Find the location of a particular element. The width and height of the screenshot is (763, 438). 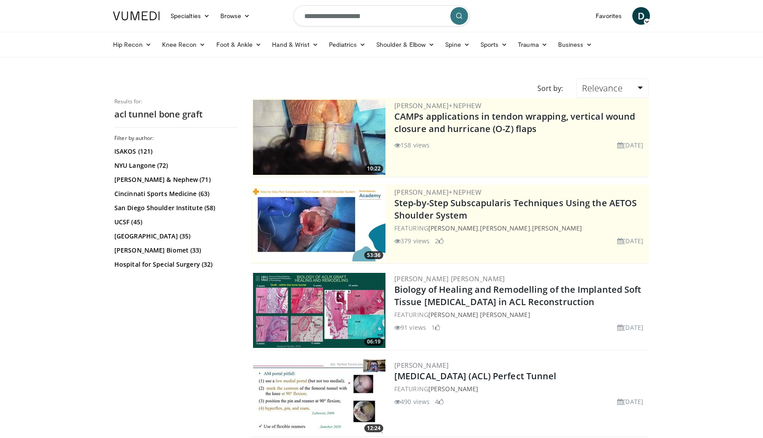

input: Search topics, interventions is located at coordinates (381, 16).